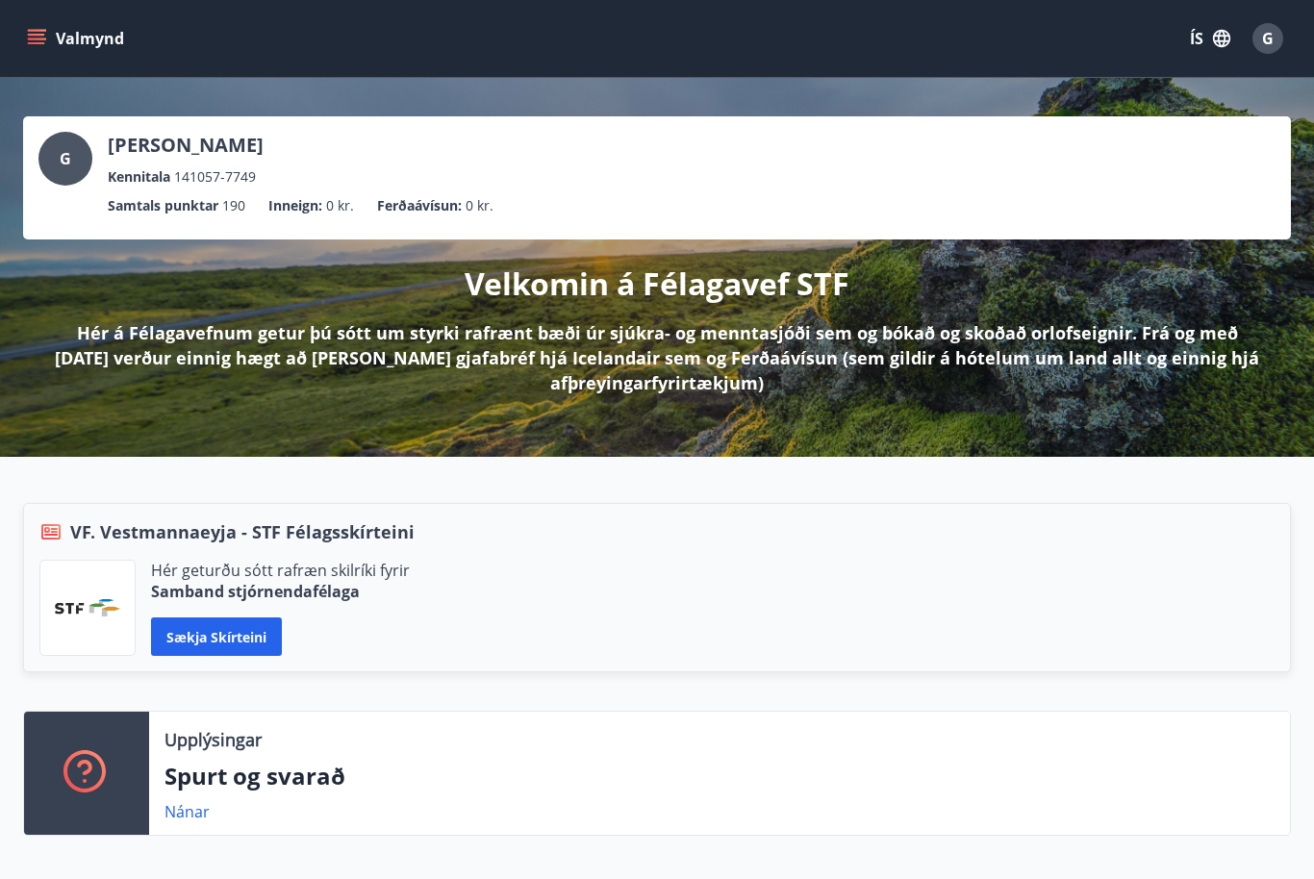  Describe the element at coordinates (139, 177) in the screenshot. I see `p: Kennitala` at that location.